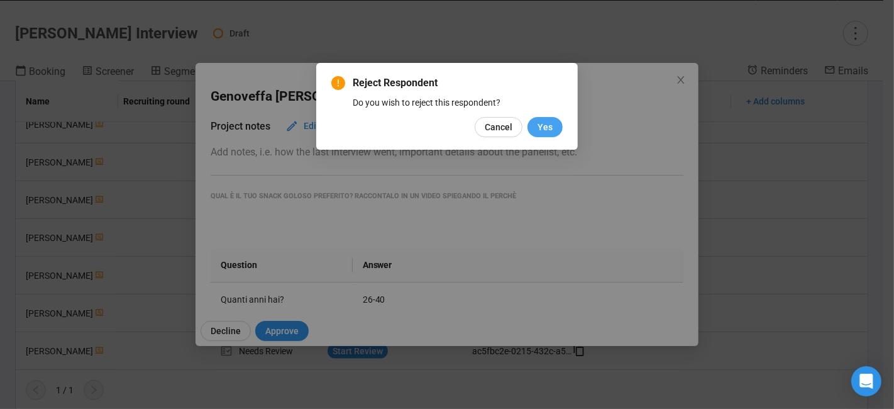 This screenshot has height=409, width=894. What do you see at coordinates (545, 127) in the screenshot?
I see `span: Yes` at bounding box center [545, 127].